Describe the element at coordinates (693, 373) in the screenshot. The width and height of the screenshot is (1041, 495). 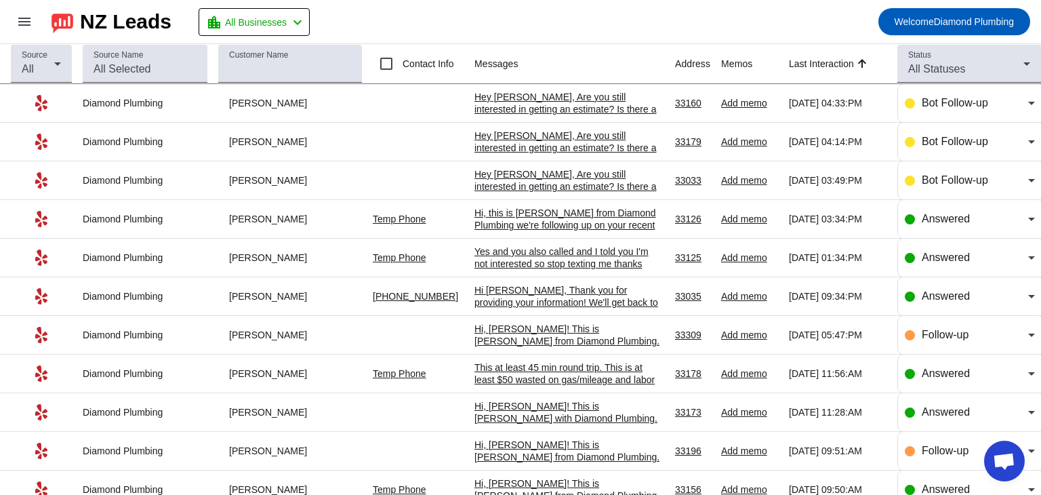
I see `div: 33178` at that location.